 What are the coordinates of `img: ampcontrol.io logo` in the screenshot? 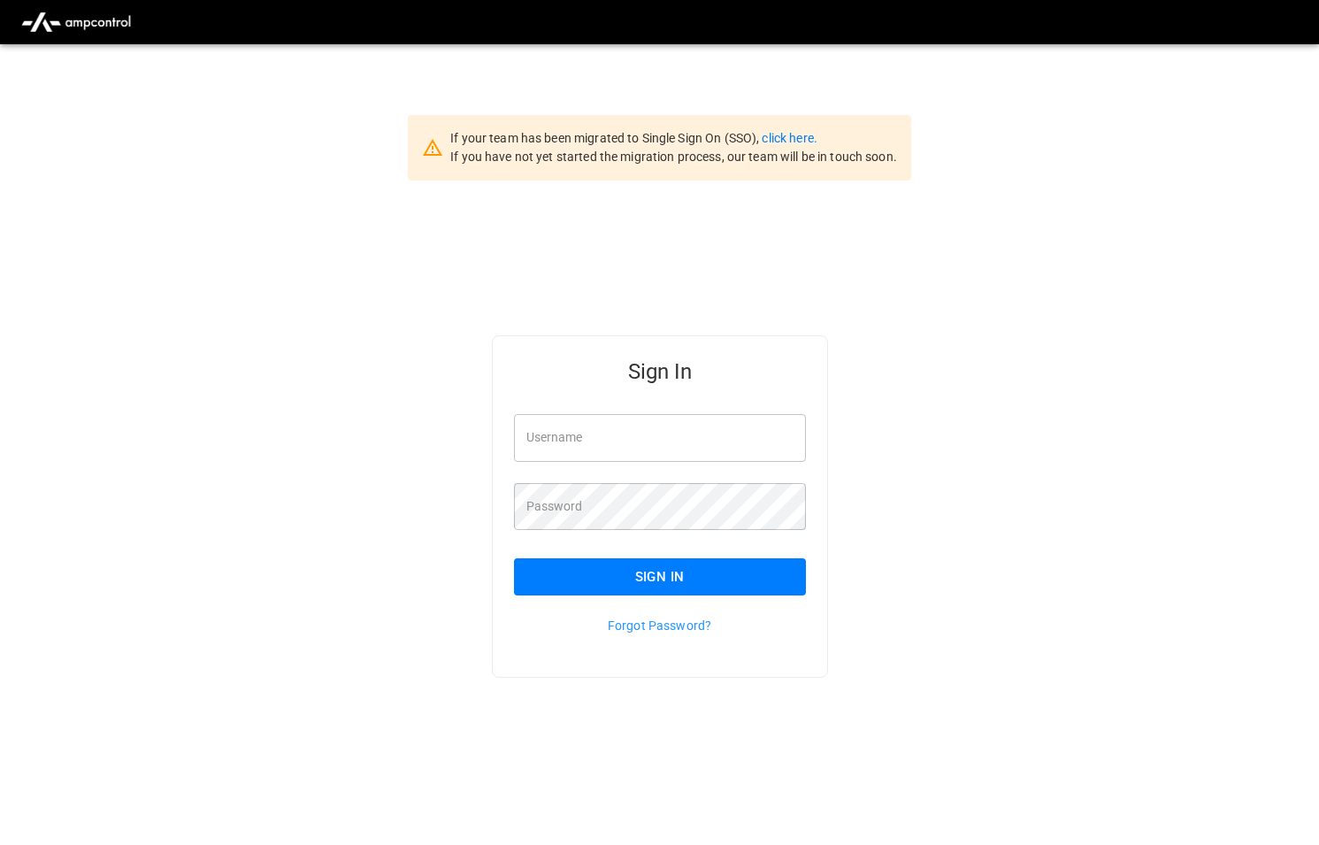 It's located at (76, 22).